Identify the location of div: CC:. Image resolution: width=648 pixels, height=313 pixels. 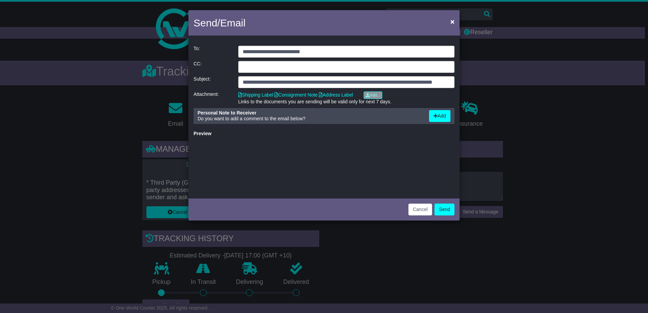
(212, 67).